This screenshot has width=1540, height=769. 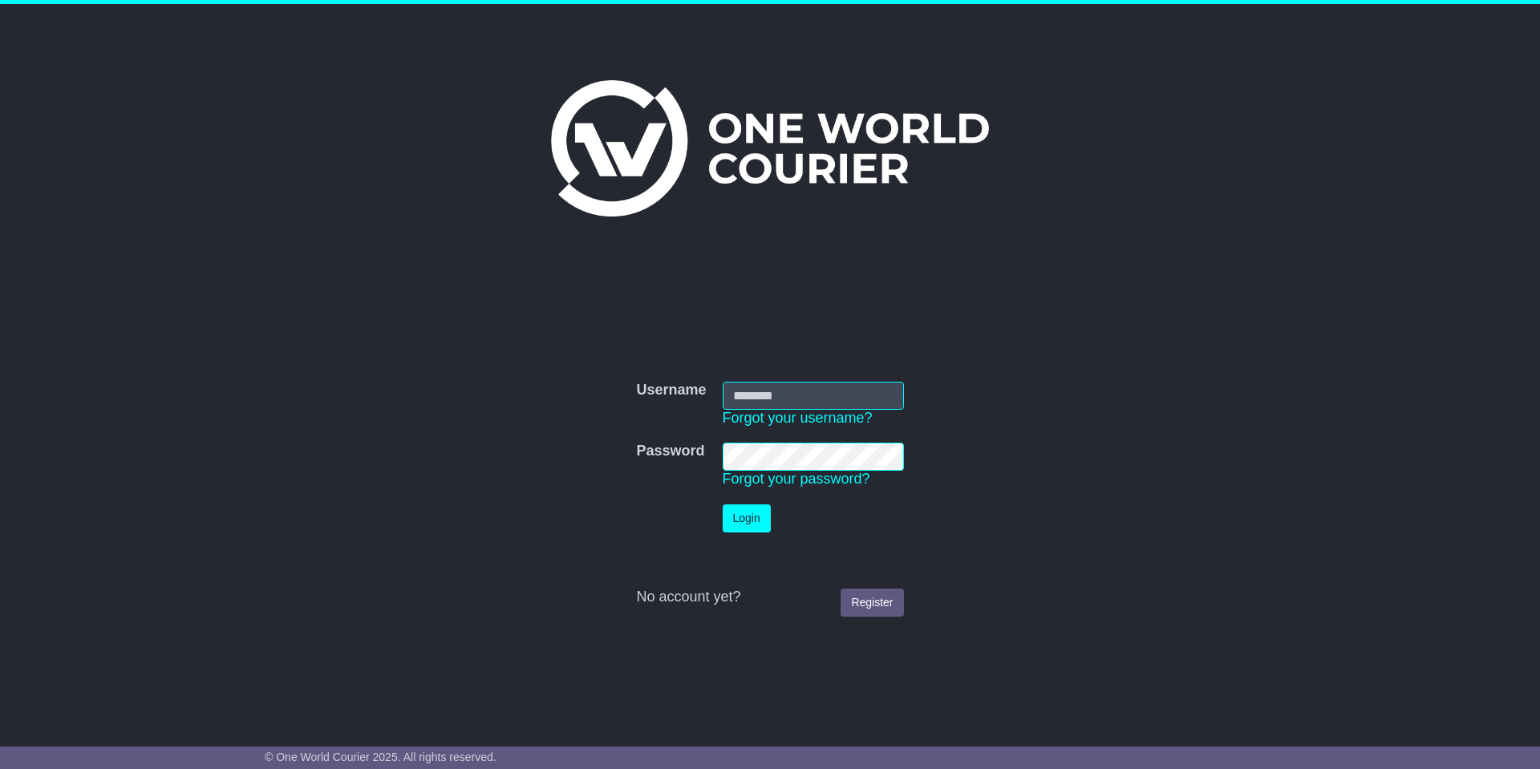 I want to click on span: © One World Courier 2025. All rights reserved., so click(x=380, y=757).